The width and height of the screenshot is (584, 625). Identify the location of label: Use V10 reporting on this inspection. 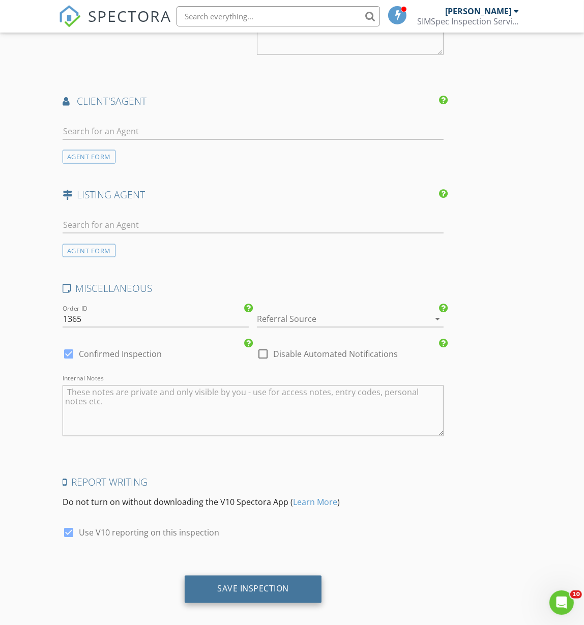
(149, 533).